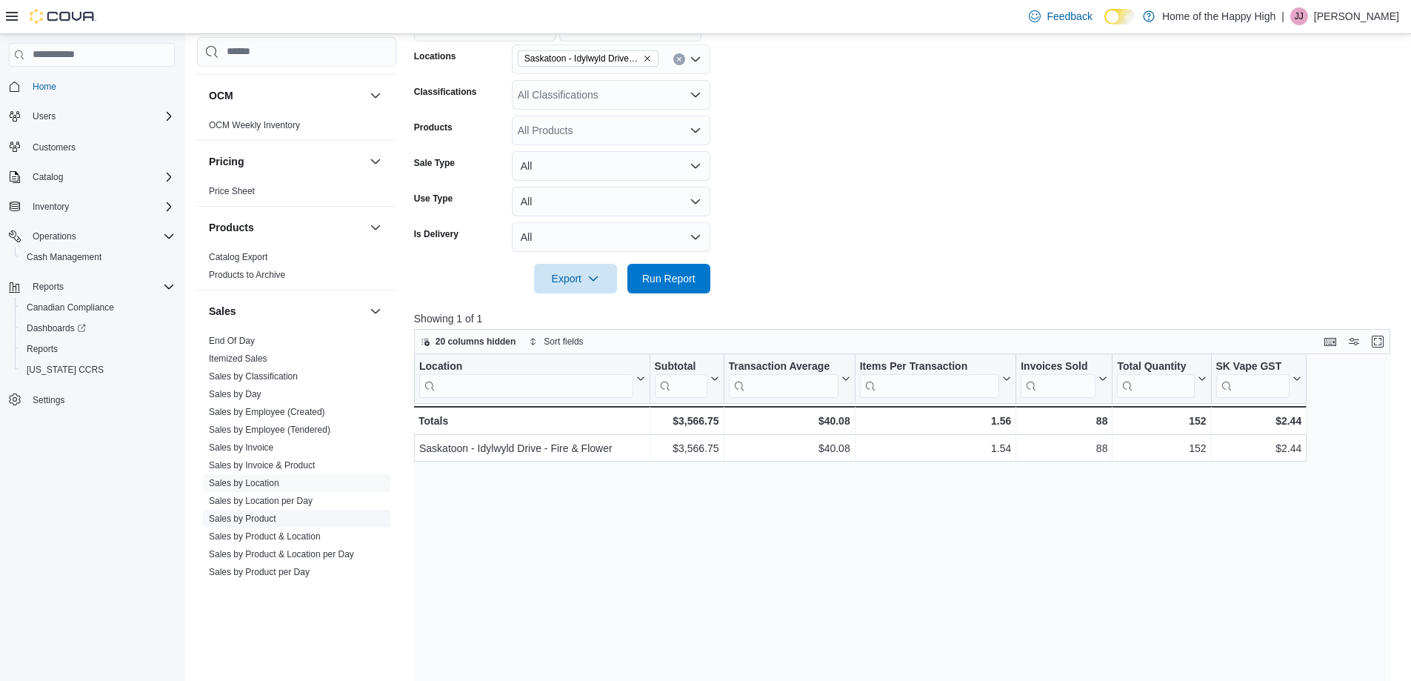  What do you see at coordinates (1063, 448) in the screenshot?
I see `div: 88` at bounding box center [1063, 448].